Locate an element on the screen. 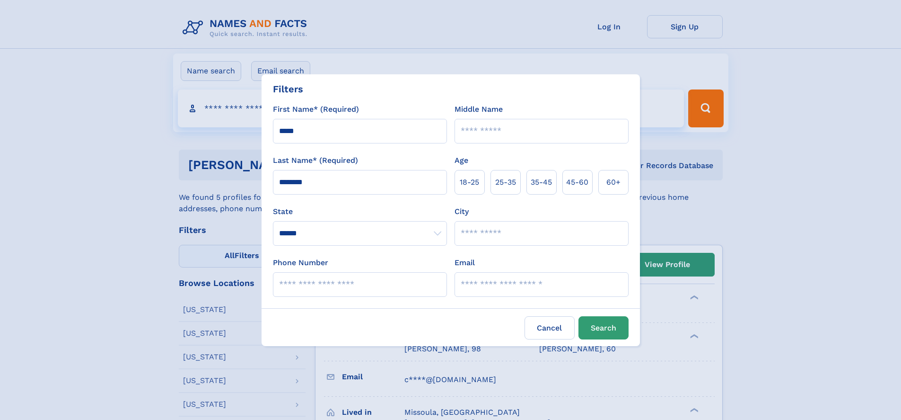 Image resolution: width=901 pixels, height=420 pixels. label: Middle Name is located at coordinates (479, 109).